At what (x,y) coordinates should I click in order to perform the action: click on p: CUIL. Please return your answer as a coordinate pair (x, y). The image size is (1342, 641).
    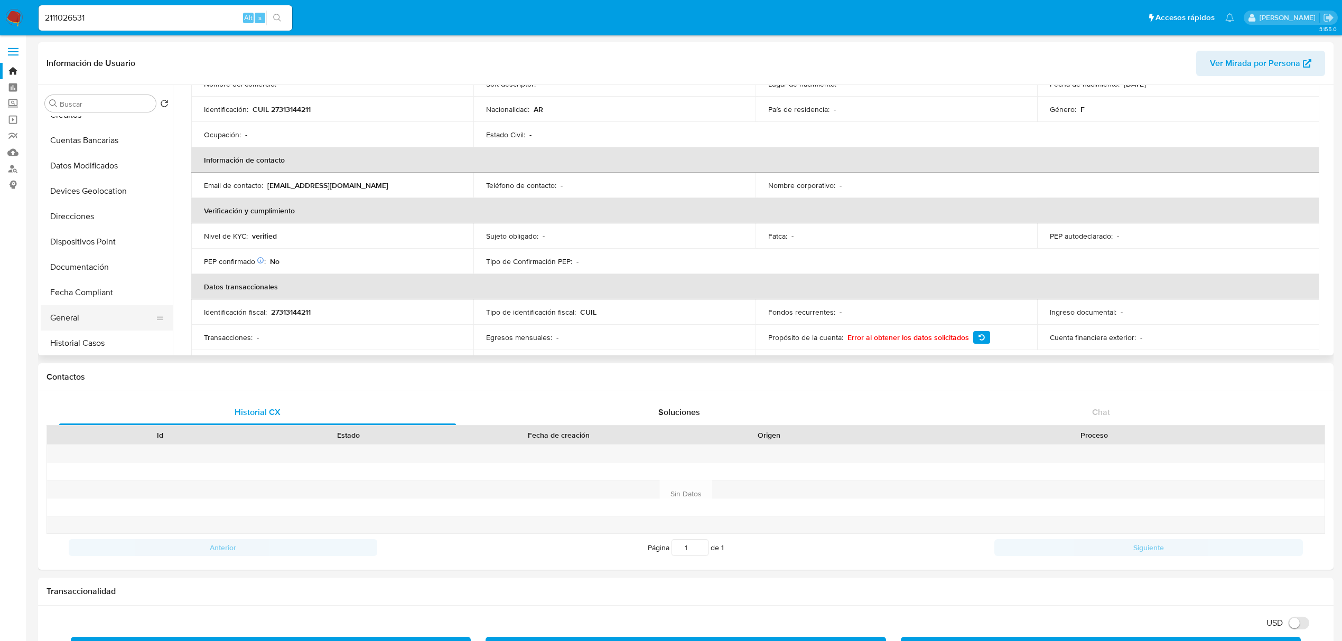
    Looking at the image, I should click on (588, 312).